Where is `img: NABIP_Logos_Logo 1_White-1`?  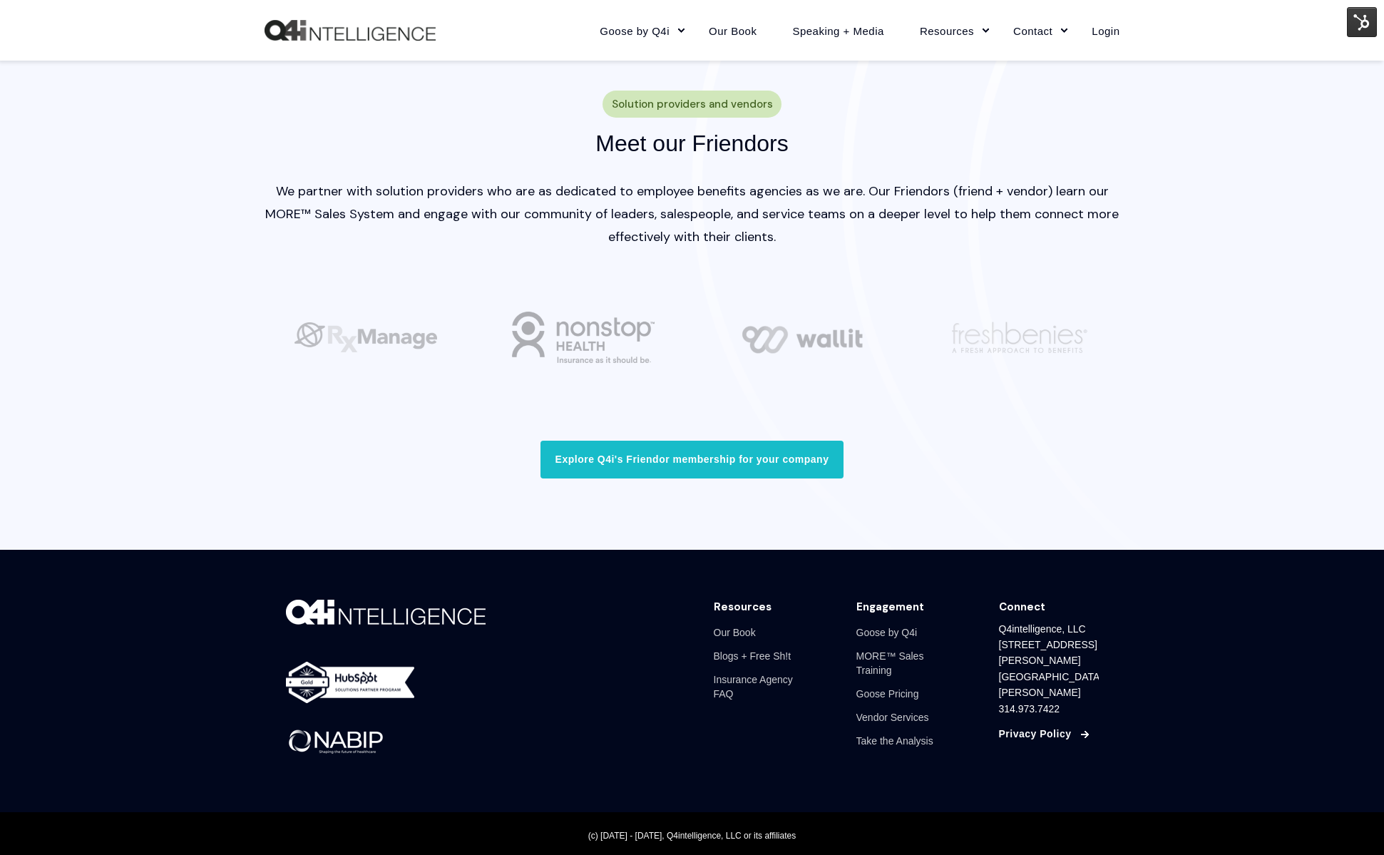 img: NABIP_Logos_Logo 1_White-1 is located at coordinates (336, 742).